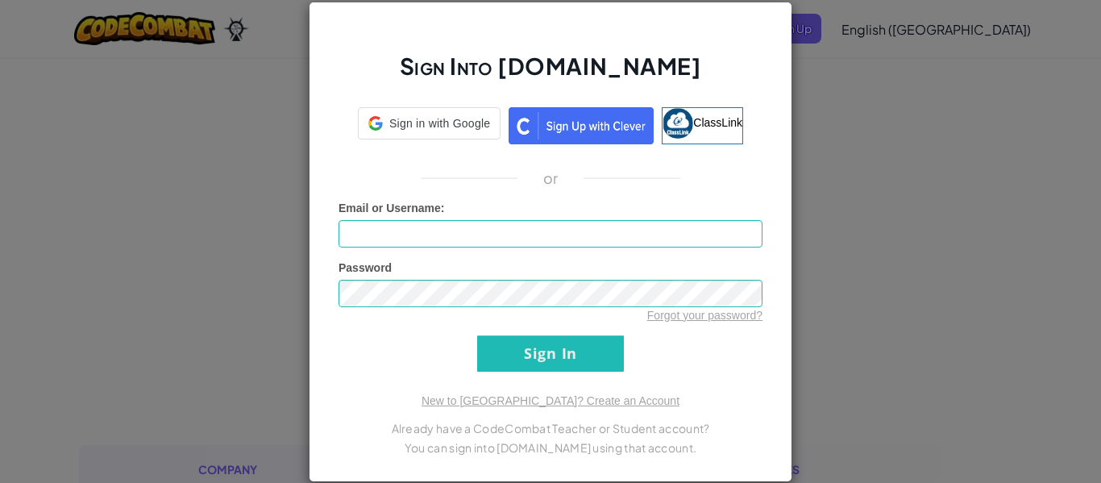  What do you see at coordinates (389, 208) in the screenshot?
I see `span: Email or Username` at bounding box center [389, 208].